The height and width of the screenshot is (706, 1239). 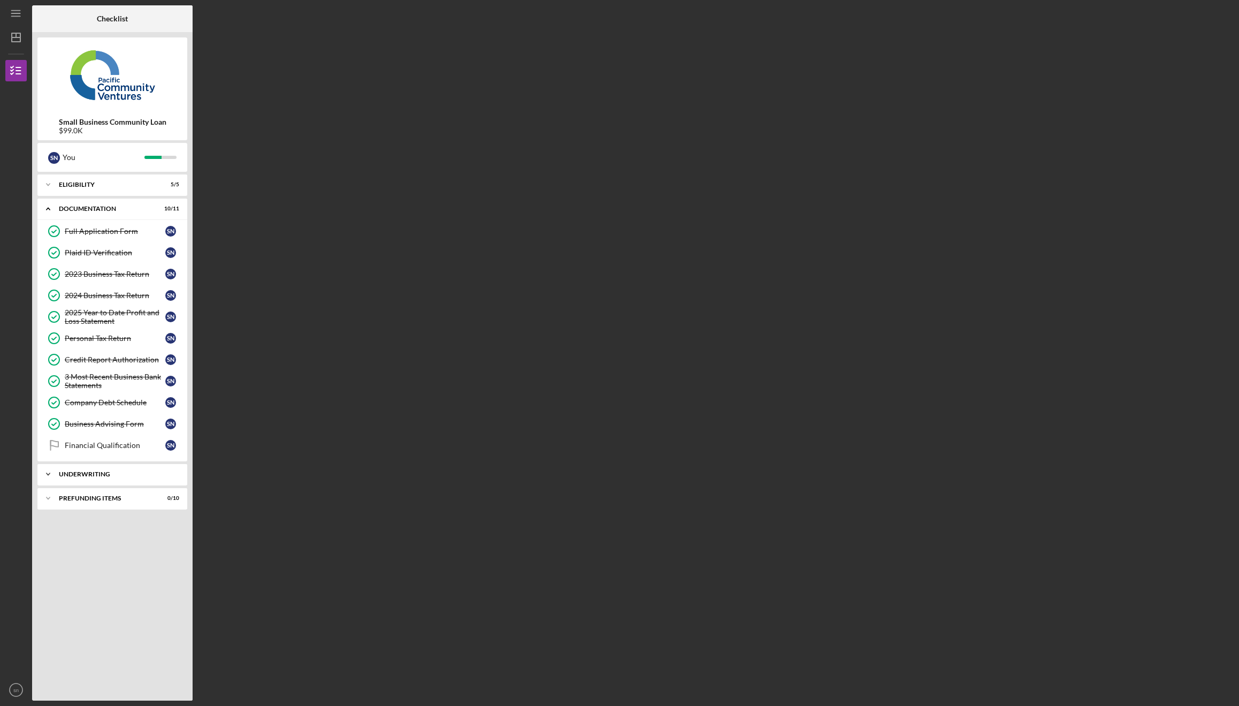 I want to click on div: Prefunding Items, so click(x=105, y=498).